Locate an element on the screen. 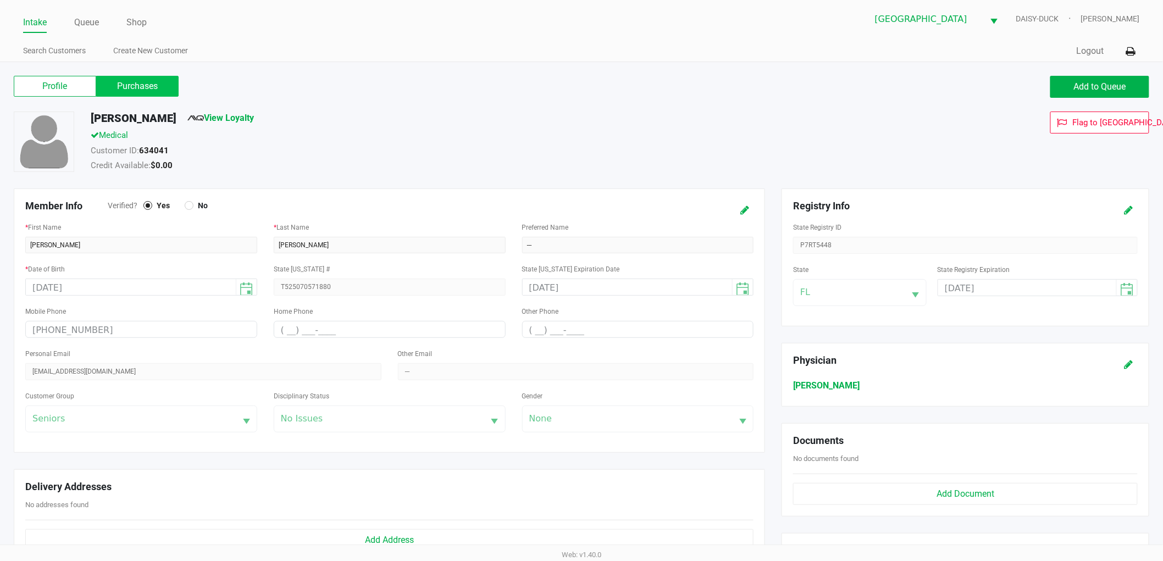 The width and height of the screenshot is (1163, 561). h5: Registry Info is located at coordinates (935, 206).